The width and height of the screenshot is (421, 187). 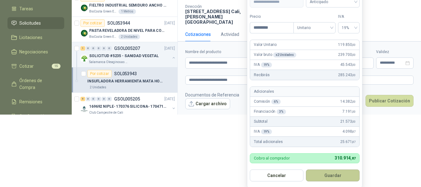 What do you see at coordinates (271, 158) in the screenshot?
I see `p: Cobro al comprador` at bounding box center [271, 158].